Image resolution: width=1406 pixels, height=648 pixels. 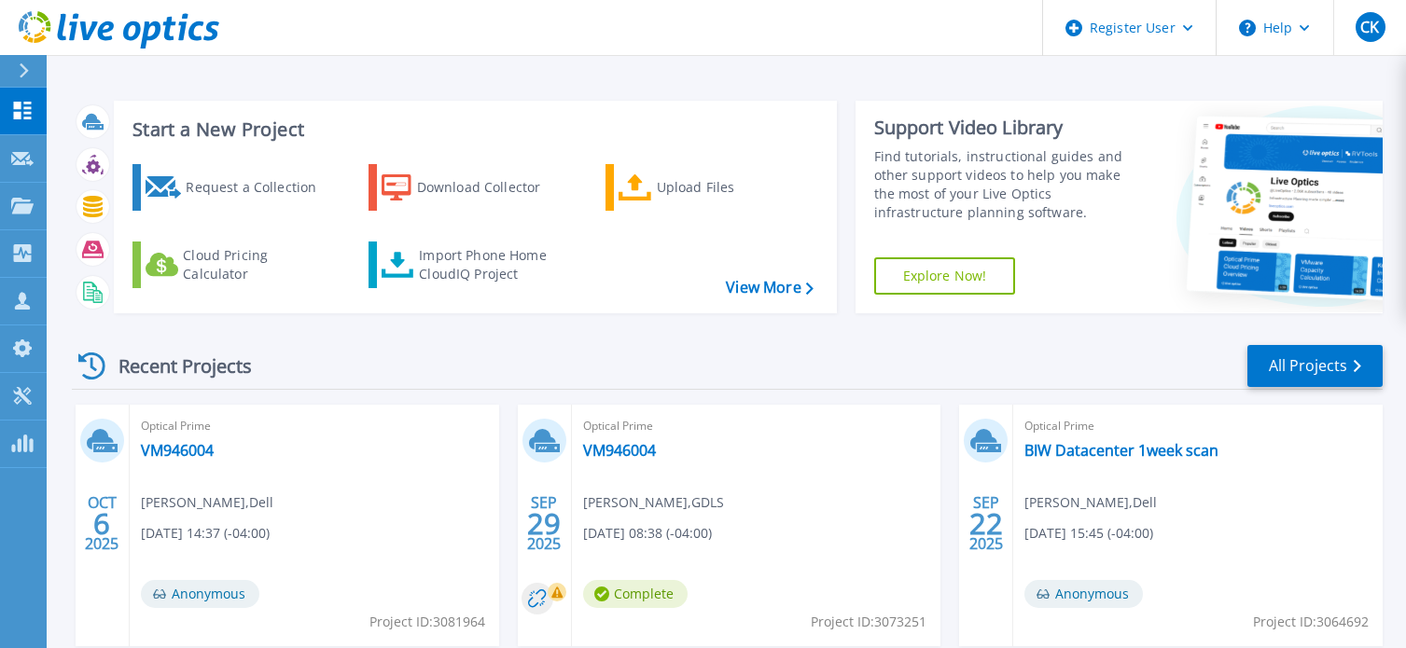 What do you see at coordinates (472, 188) in the screenshot?
I see `a: Download Collector` at bounding box center [472, 188].